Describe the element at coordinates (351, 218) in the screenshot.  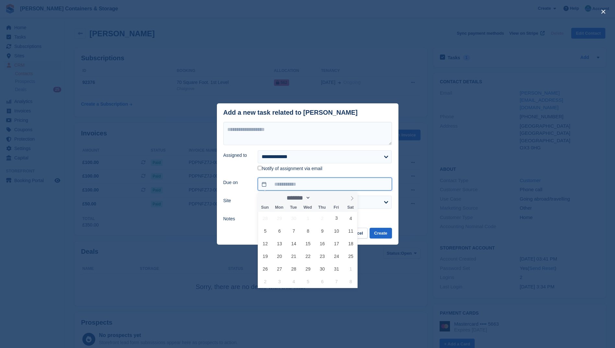
I see `span: October 4, 2025` at that location.